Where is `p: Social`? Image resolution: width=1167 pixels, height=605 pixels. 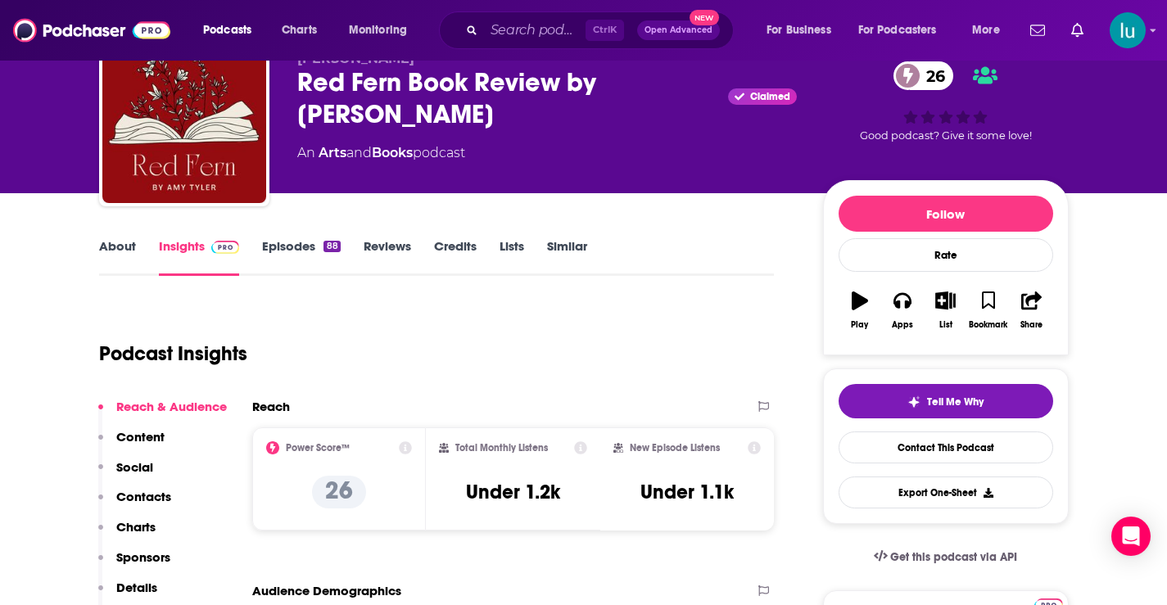 p: Social is located at coordinates (134, 467).